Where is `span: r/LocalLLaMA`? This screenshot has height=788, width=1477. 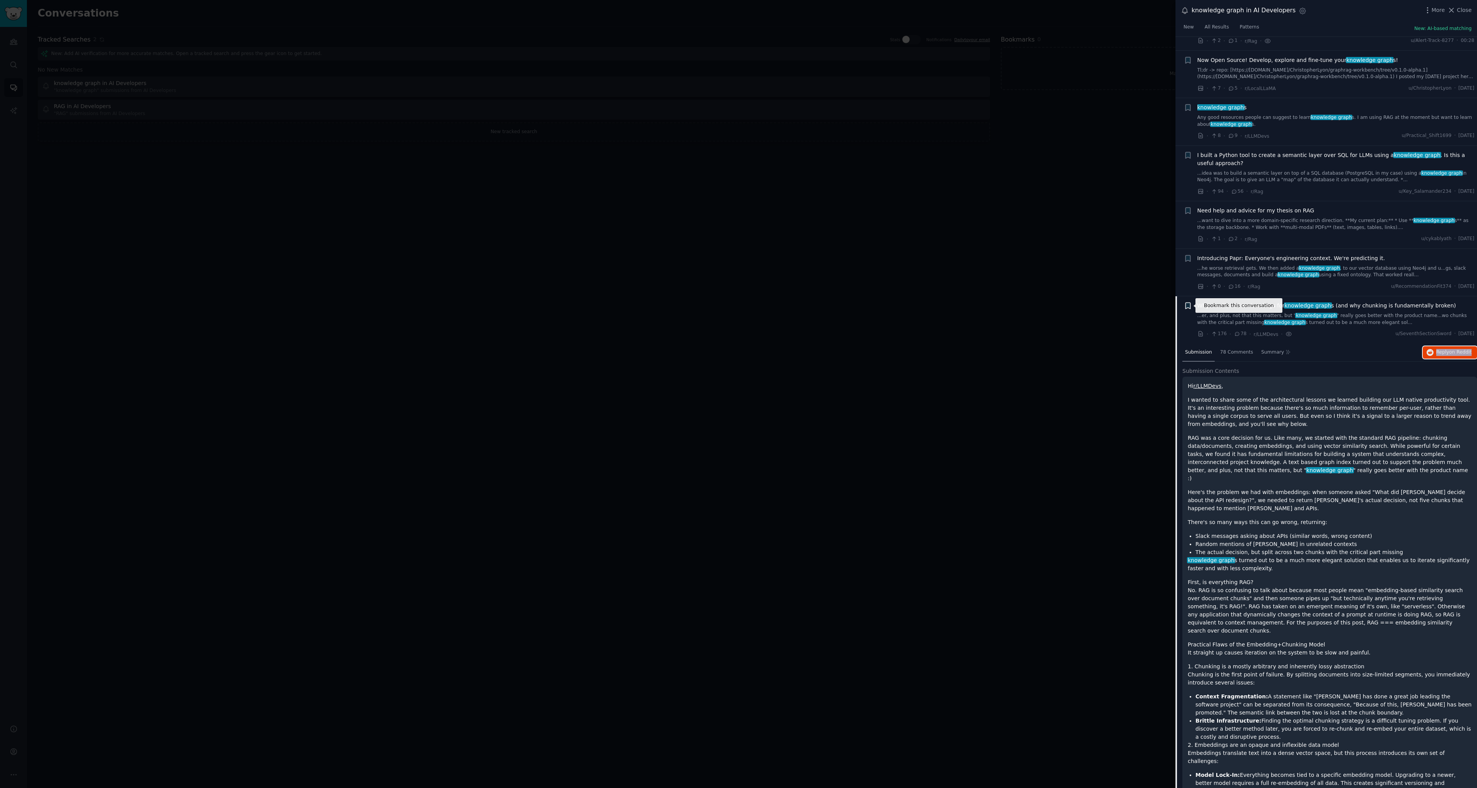 span: r/LocalLLaMA is located at coordinates (1260, 88).